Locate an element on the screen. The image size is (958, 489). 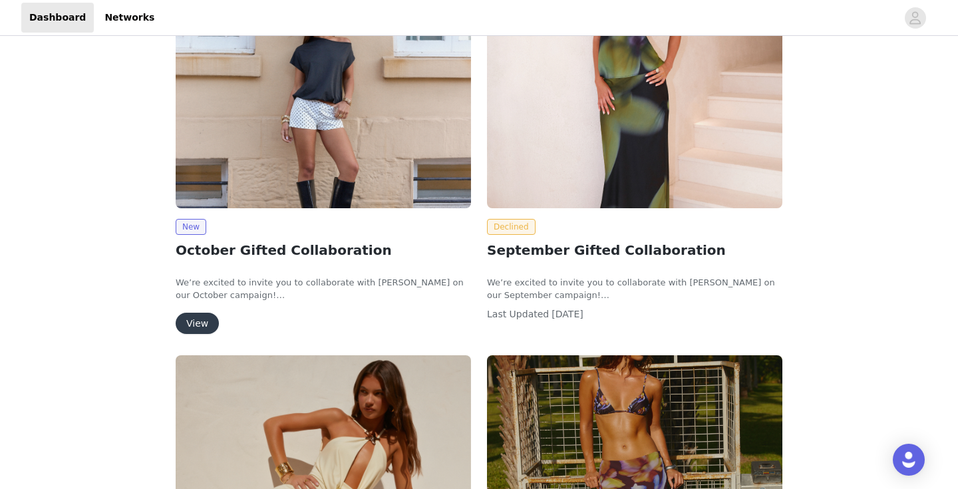
button: View is located at coordinates (197, 323).